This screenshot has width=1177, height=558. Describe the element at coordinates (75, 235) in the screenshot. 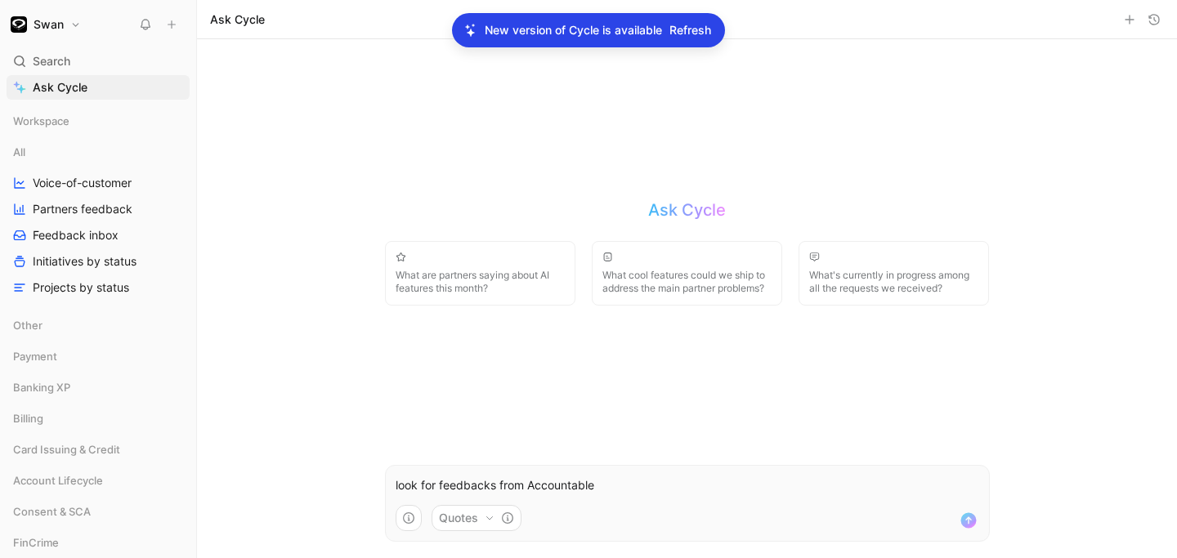

I see `span: Feedback inbox` at that location.